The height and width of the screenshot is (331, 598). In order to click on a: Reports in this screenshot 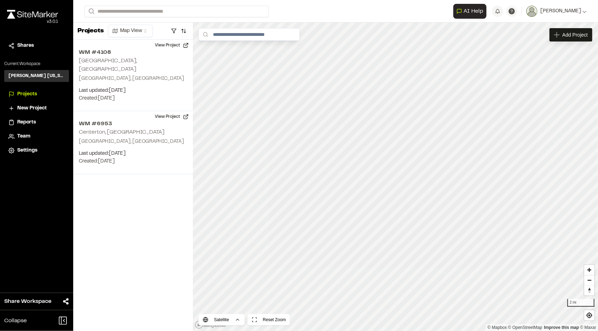, I will do `click(37, 122)`.